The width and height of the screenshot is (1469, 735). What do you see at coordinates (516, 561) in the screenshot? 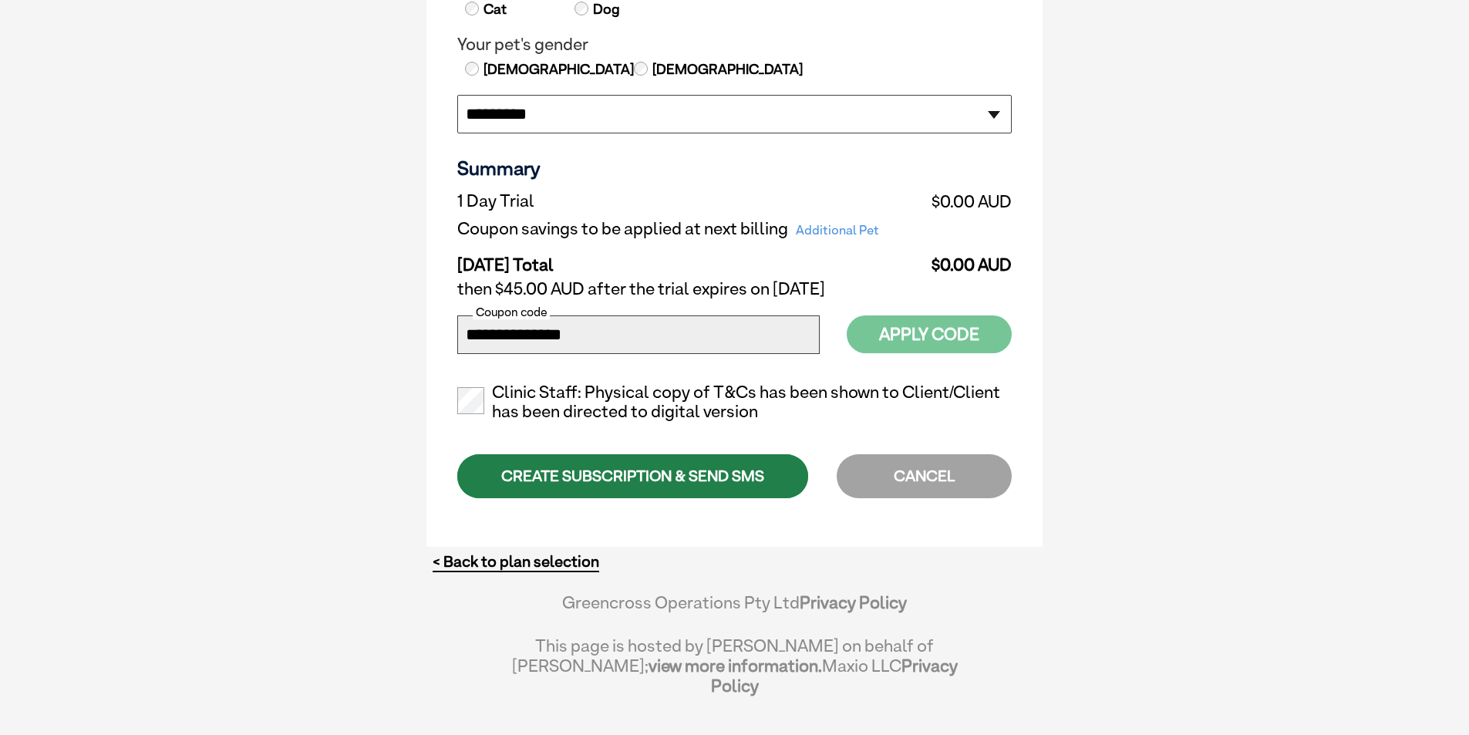
I see `a: < Back to plan selection` at bounding box center [516, 561].